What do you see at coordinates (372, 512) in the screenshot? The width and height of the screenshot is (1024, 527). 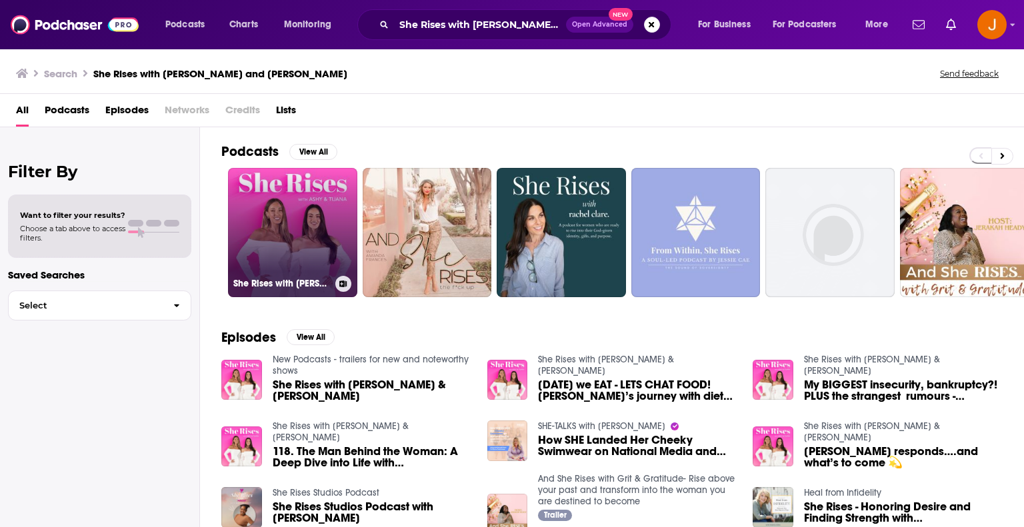 I see `a: She Rises Studios Podcast with Martine Cadet` at bounding box center [372, 512].